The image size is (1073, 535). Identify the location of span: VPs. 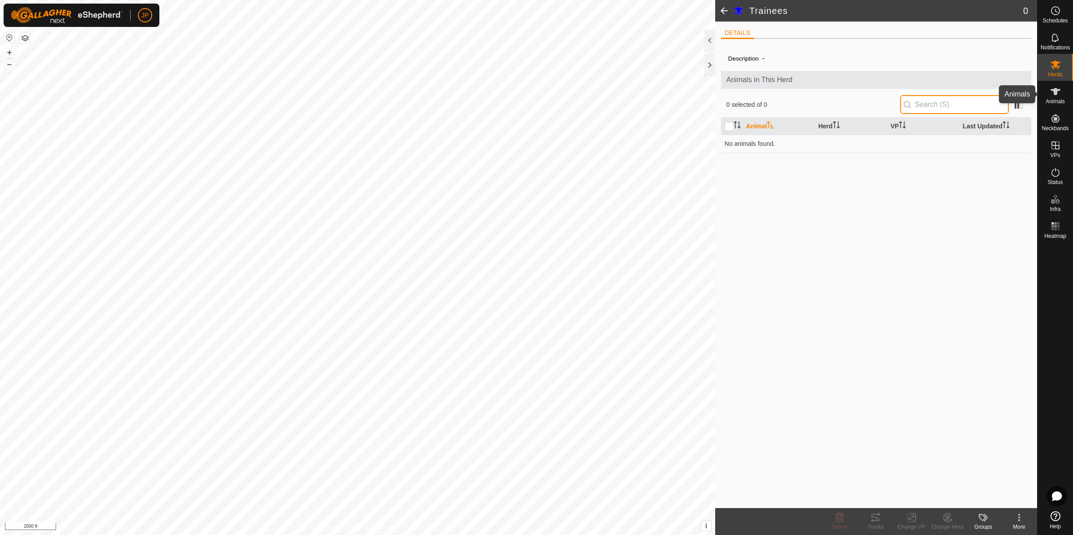
(1055, 155).